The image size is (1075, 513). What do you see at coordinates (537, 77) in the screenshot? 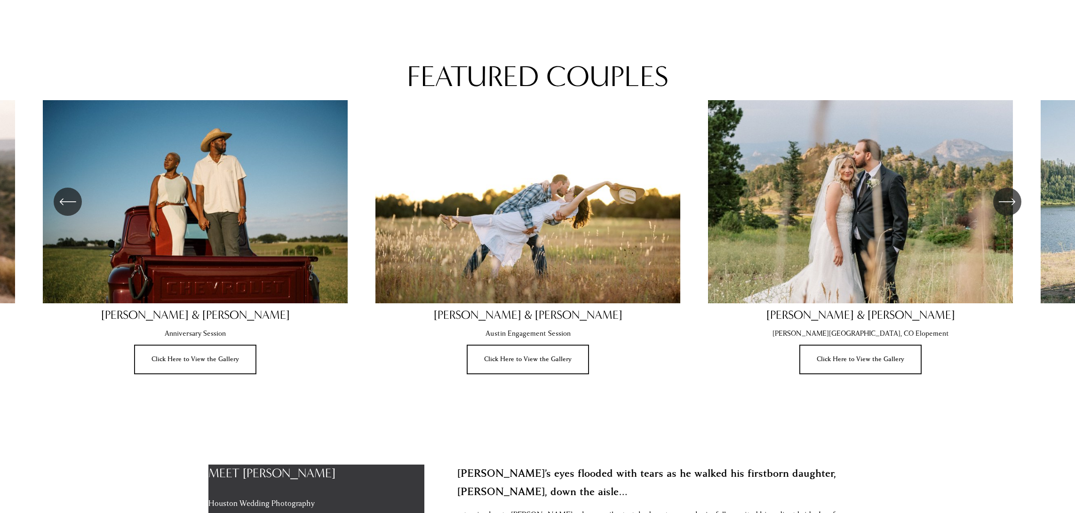
I see `p: featured couples` at bounding box center [537, 77].